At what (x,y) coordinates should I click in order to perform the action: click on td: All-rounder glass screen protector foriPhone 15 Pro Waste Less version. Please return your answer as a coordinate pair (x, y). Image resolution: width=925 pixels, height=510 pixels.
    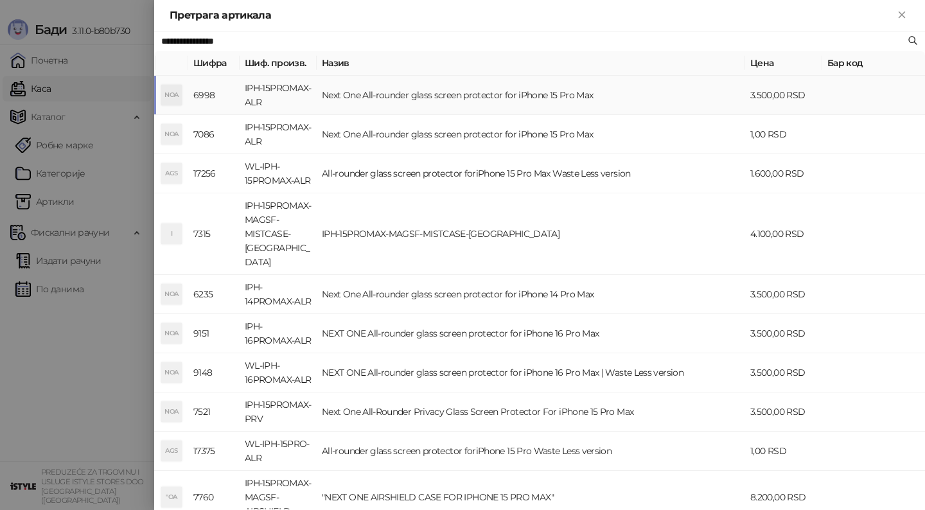
    Looking at the image, I should click on (531, 451).